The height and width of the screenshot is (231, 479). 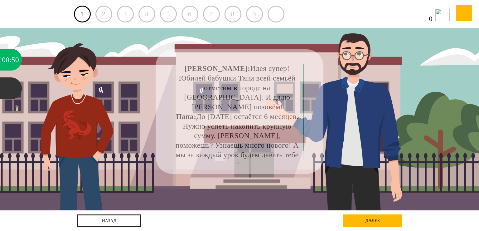 I want to click on div: 9, so click(x=255, y=14).